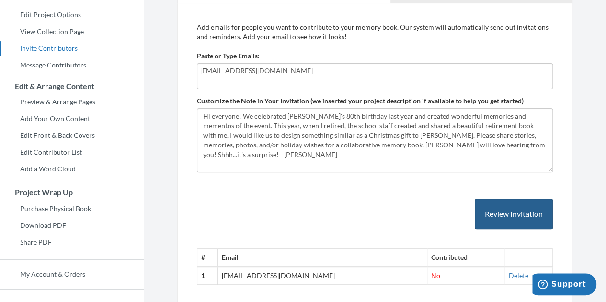 The height and width of the screenshot is (302, 606). I want to click on a: Delete, so click(518, 276).